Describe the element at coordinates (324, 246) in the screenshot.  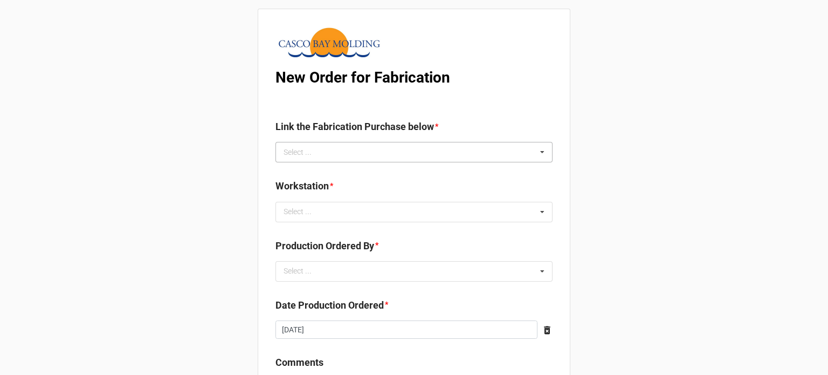
I see `label: Production Ordered By` at that location.